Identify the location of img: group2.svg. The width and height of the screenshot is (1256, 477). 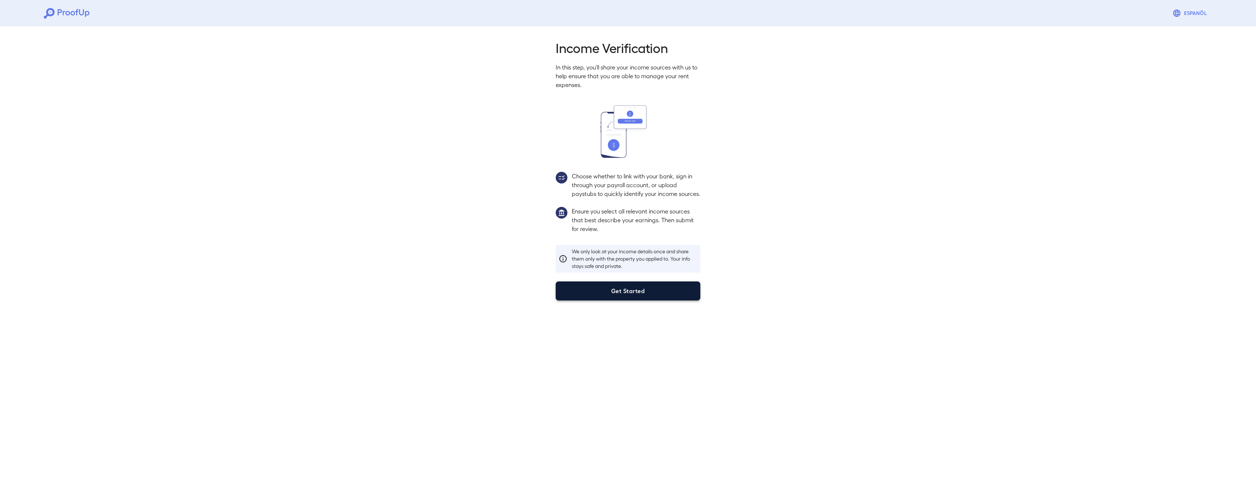
(562, 177).